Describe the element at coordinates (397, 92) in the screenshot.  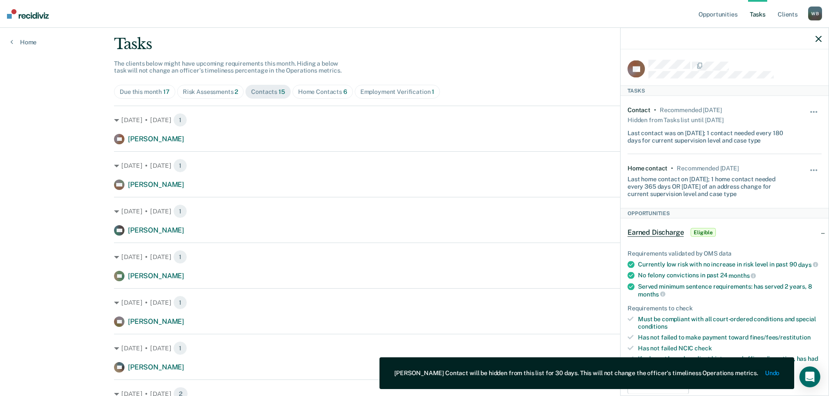
I see `div: Employment Verification` at that location.